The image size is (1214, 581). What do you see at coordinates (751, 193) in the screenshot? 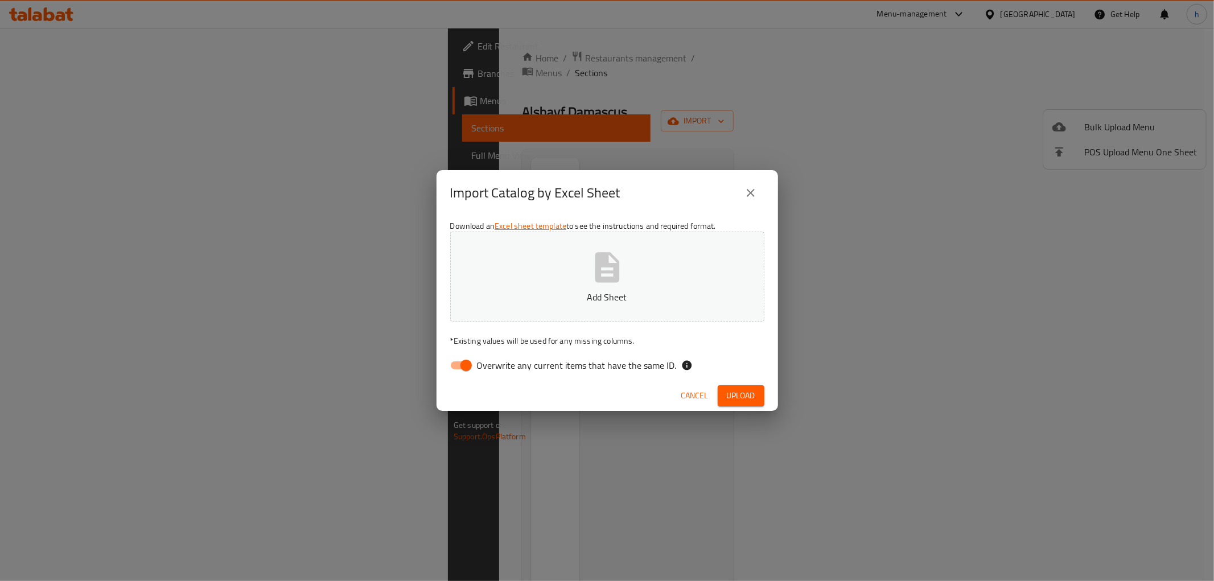
I see `button: close` at bounding box center [751, 193].